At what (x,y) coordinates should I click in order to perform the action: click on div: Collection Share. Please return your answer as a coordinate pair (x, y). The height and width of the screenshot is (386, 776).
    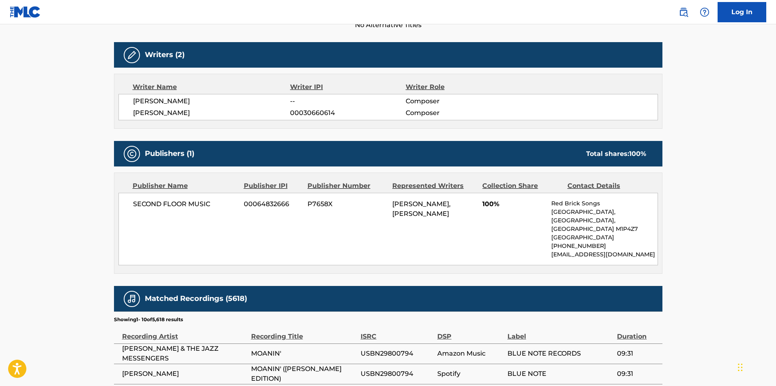
    Looking at the image, I should click on (522, 186).